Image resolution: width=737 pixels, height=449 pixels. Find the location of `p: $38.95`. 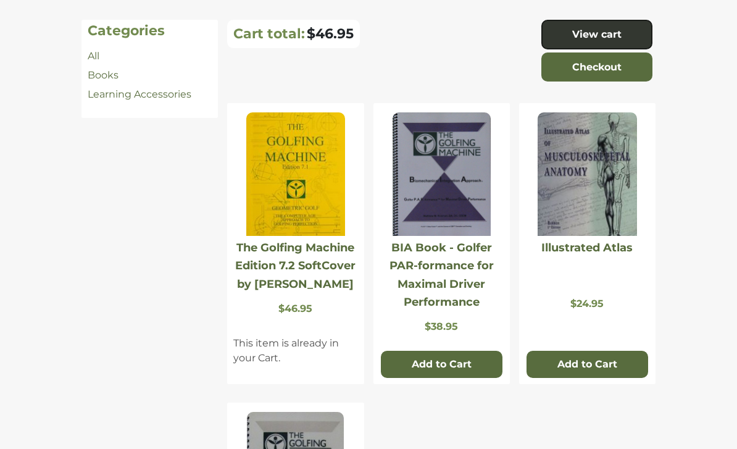

p: $38.95 is located at coordinates (441, 326).